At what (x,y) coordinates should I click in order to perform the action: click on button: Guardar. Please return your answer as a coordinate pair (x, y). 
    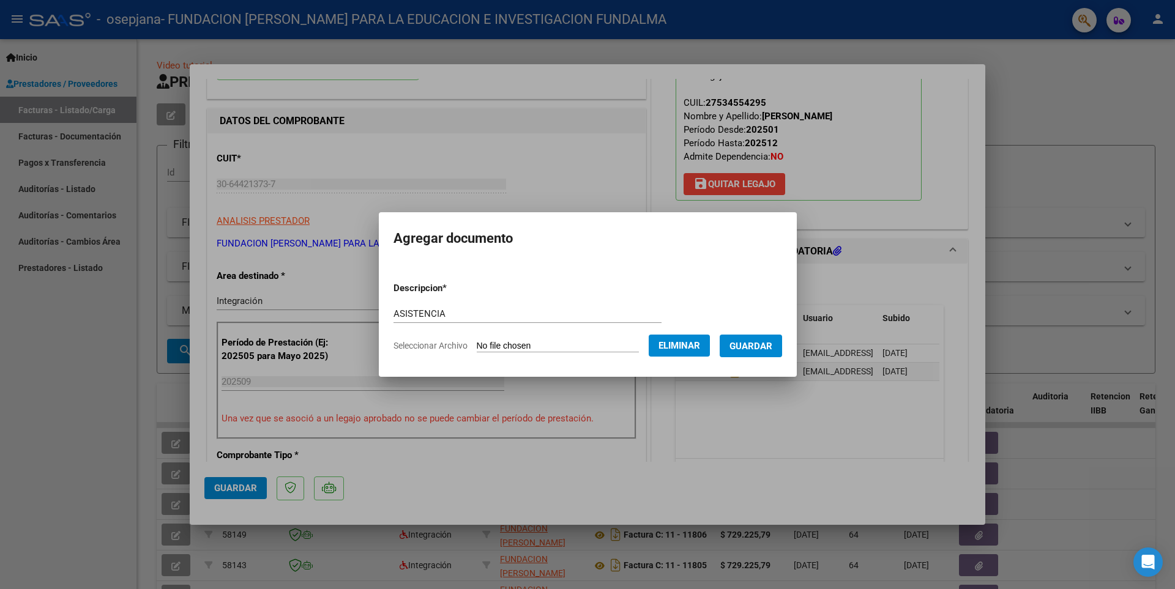
    Looking at the image, I should click on (751, 346).